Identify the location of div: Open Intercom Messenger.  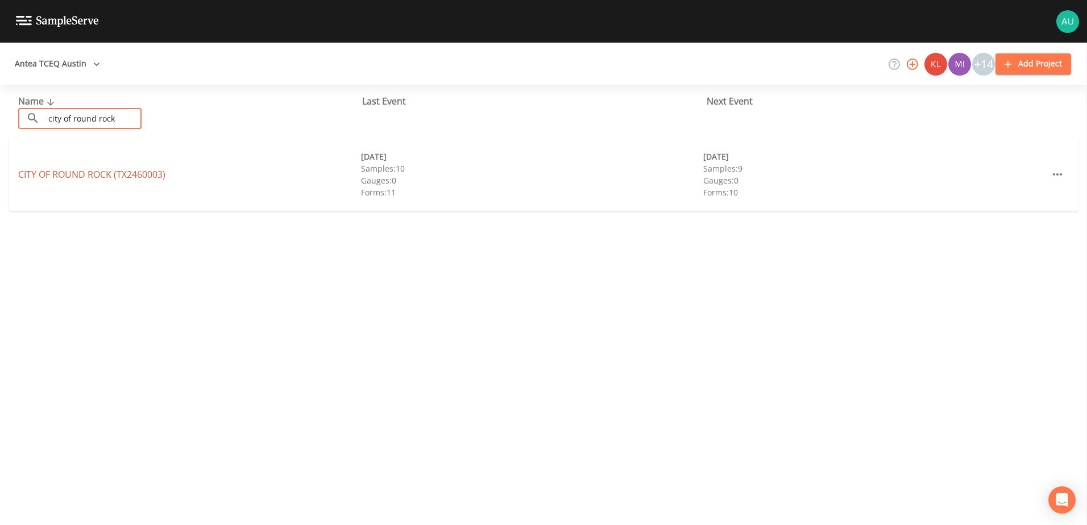
(1062, 500).